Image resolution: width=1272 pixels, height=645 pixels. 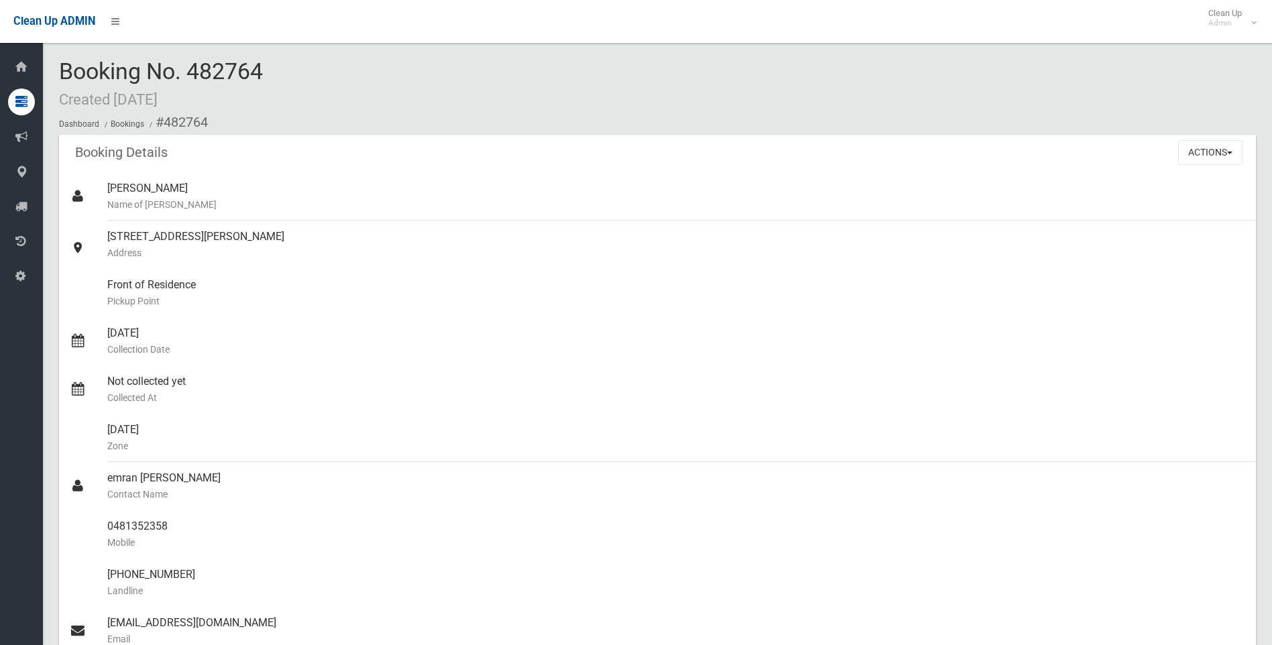 What do you see at coordinates (676, 542) in the screenshot?
I see `small: Mobile` at bounding box center [676, 542].